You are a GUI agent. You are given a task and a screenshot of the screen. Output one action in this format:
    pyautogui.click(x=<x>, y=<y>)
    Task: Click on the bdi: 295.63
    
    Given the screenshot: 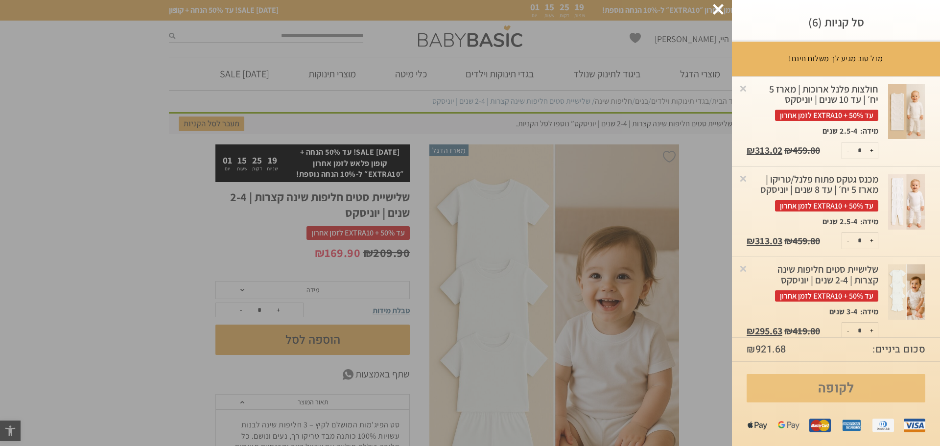 What is the action you would take?
    pyautogui.click(x=764, y=331)
    